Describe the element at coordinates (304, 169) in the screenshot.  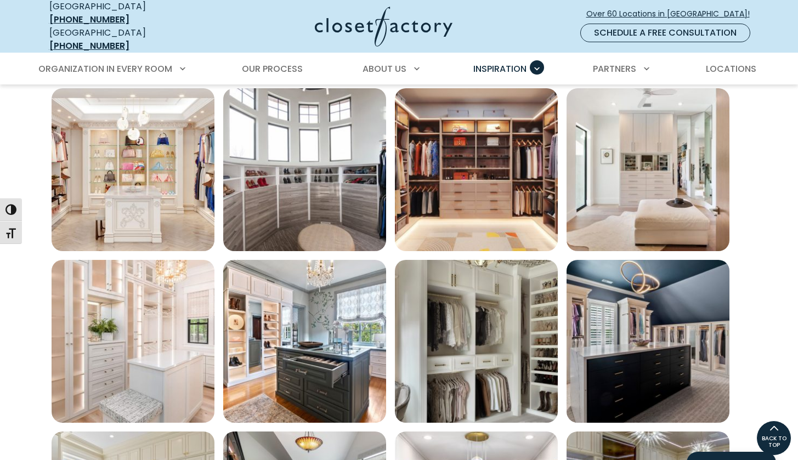
I see `img: Circular walk-in closet with modern gray drawers lining the curved walls, topped with open shoe s...` at that location.